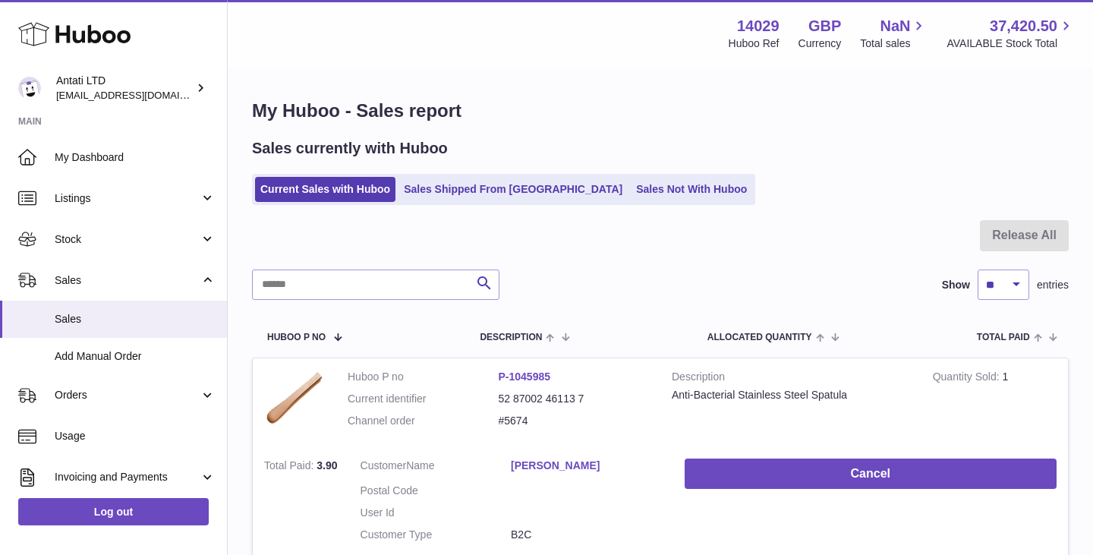  I want to click on div: Antati LTD, so click(124, 88).